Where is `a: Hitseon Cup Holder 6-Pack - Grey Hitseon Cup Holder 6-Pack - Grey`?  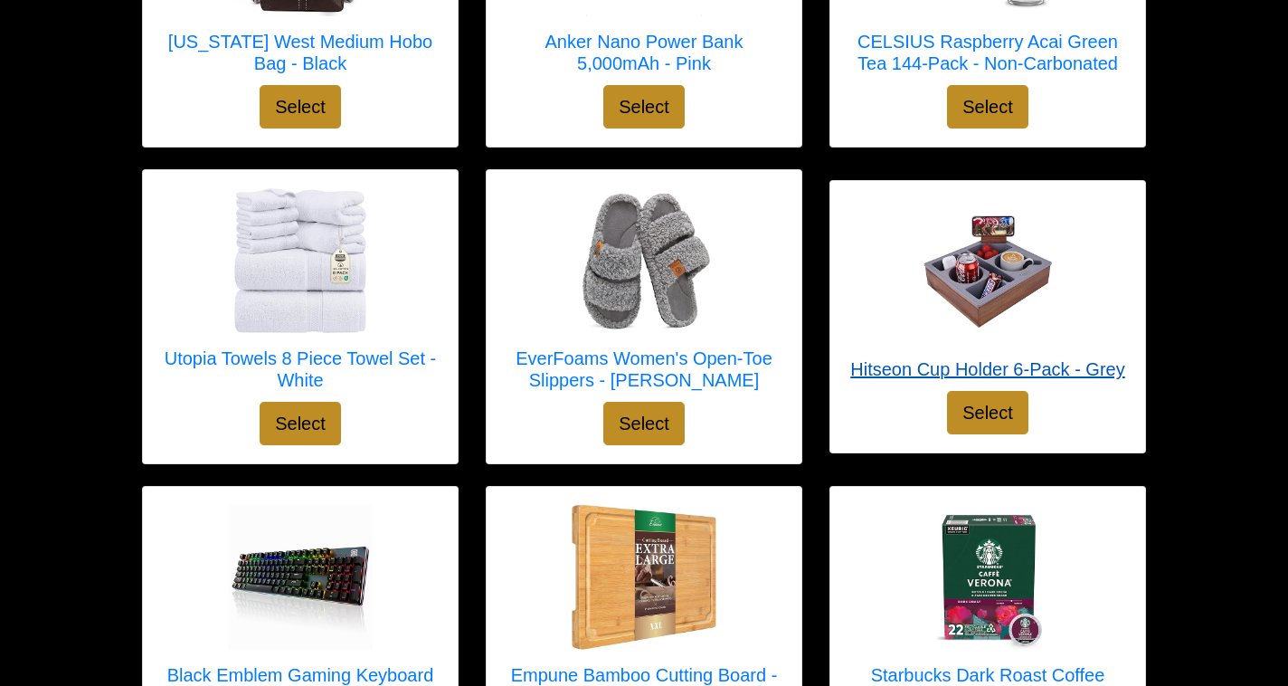
a: Hitseon Cup Holder 6-Pack - Grey Hitseon Cup Holder 6-Pack - Grey is located at coordinates (987, 295).